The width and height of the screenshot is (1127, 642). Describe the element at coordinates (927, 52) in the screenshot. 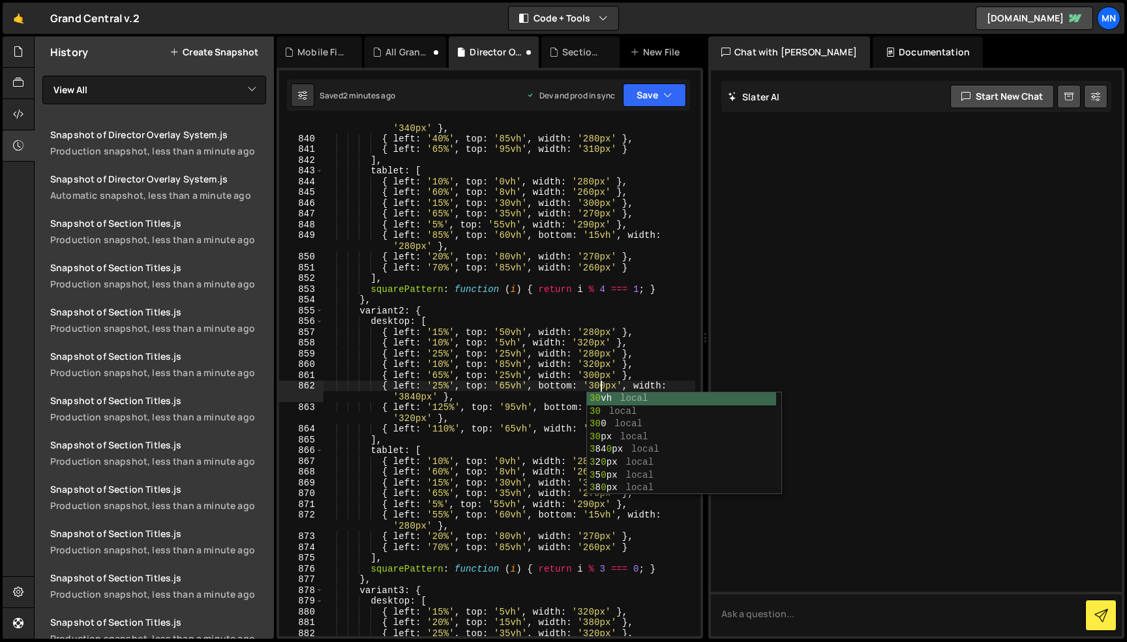

I see `div: Documentation` at that location.